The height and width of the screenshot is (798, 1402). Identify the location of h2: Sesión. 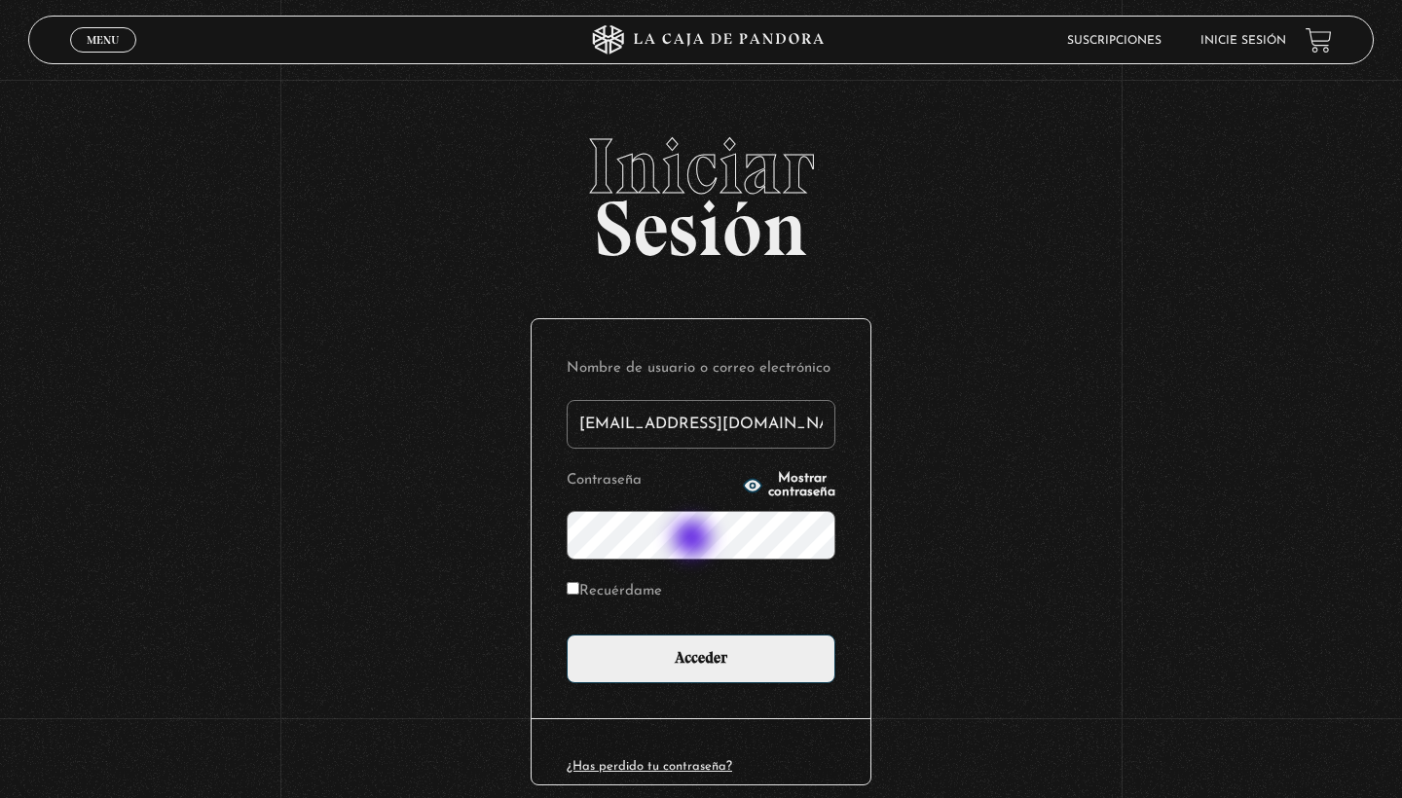
(701, 190).